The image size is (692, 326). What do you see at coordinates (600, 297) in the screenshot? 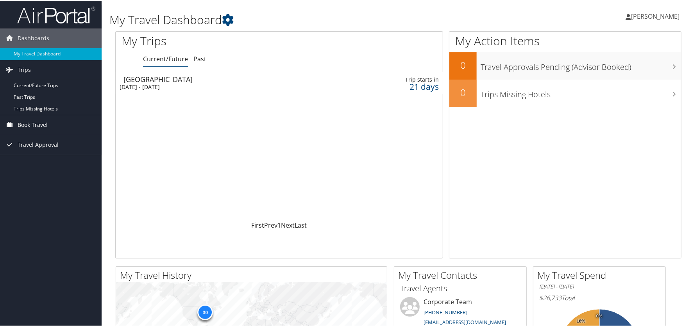
I see `h6: Total` at bounding box center [600, 297].